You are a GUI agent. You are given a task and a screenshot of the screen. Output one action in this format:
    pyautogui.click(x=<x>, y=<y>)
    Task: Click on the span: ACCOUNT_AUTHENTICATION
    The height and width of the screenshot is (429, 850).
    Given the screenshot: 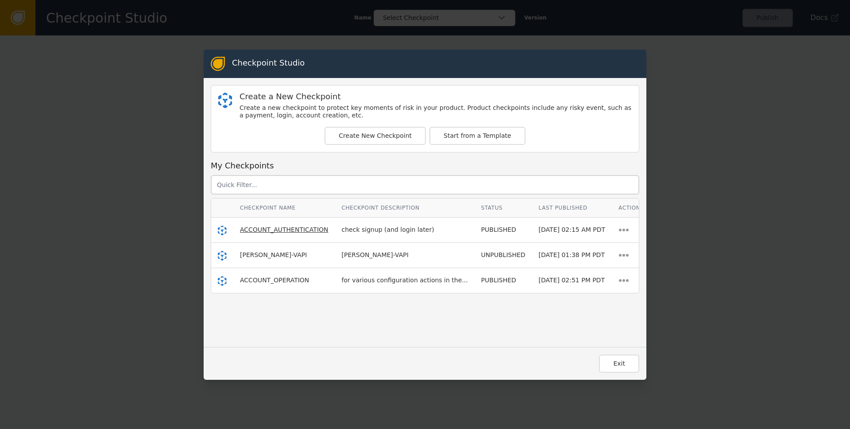 What is the action you would take?
    pyautogui.click(x=284, y=229)
    